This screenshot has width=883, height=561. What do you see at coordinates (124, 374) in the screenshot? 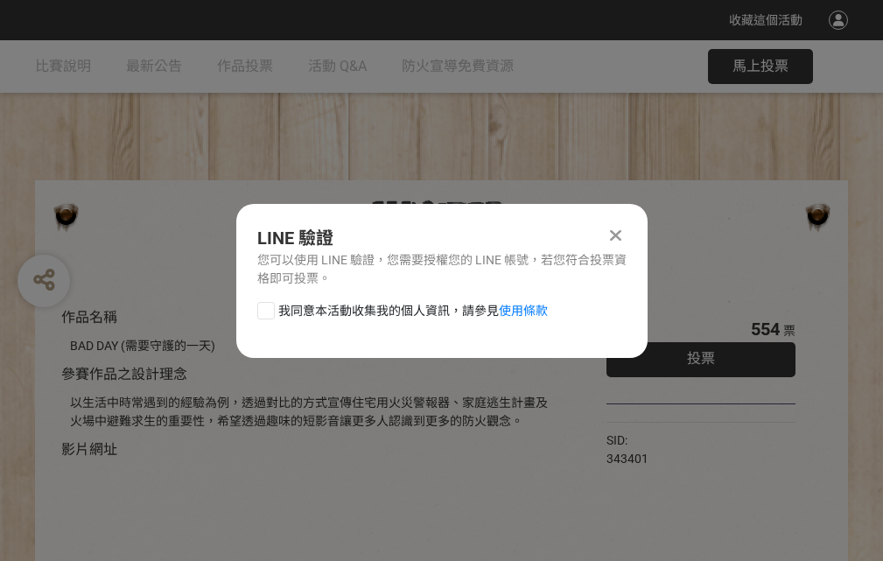
I see `span: 參賽作品之設計理念` at bounding box center [124, 374].